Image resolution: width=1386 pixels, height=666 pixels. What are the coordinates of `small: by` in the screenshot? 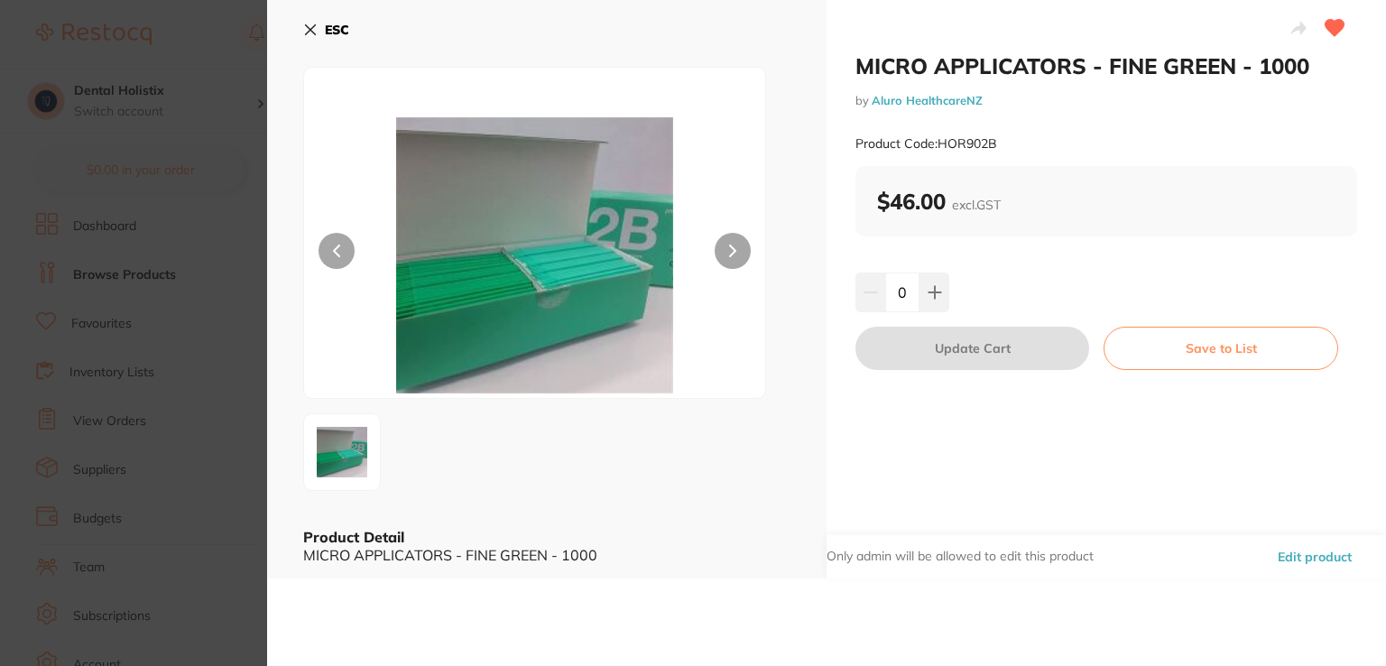 It's located at (1106, 100).